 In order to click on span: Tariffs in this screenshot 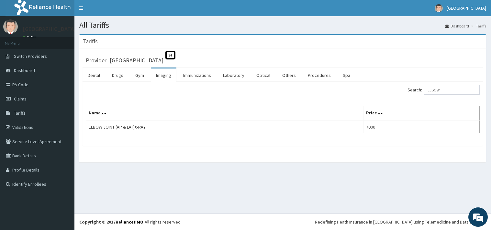, I will do `click(20, 113)`.